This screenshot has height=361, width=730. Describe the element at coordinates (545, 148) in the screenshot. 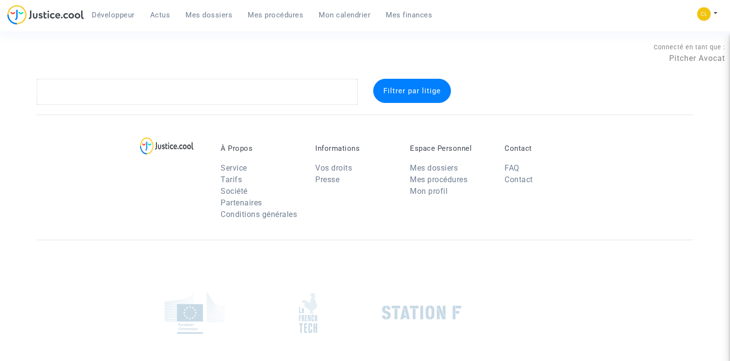

I see `p: Contact` at that location.